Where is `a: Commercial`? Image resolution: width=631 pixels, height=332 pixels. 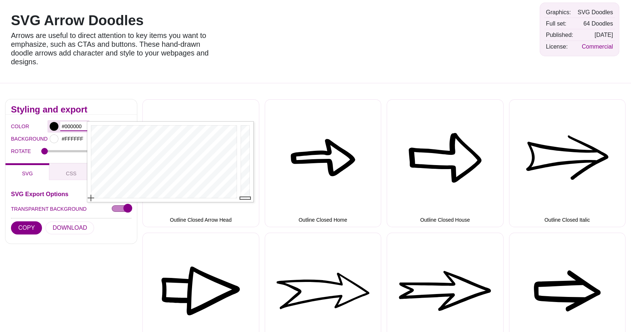 a: Commercial is located at coordinates (597, 46).